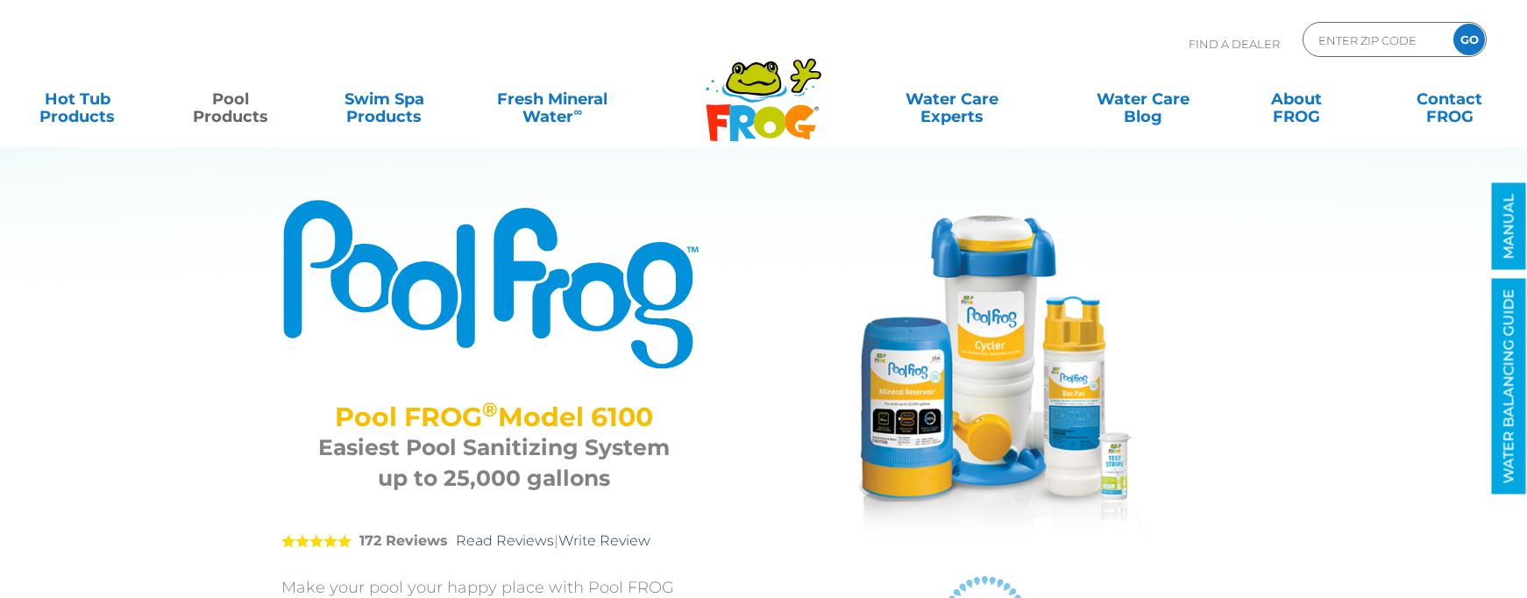 The height and width of the screenshot is (598, 1527). I want to click on img: Product Logo, so click(494, 284).